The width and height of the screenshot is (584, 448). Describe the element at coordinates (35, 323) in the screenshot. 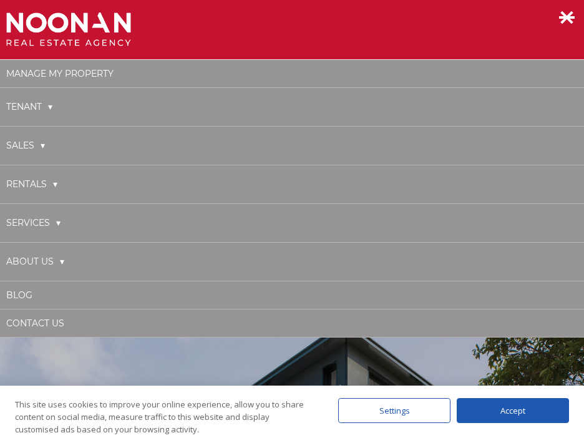

I see `a: Contact Us` at that location.